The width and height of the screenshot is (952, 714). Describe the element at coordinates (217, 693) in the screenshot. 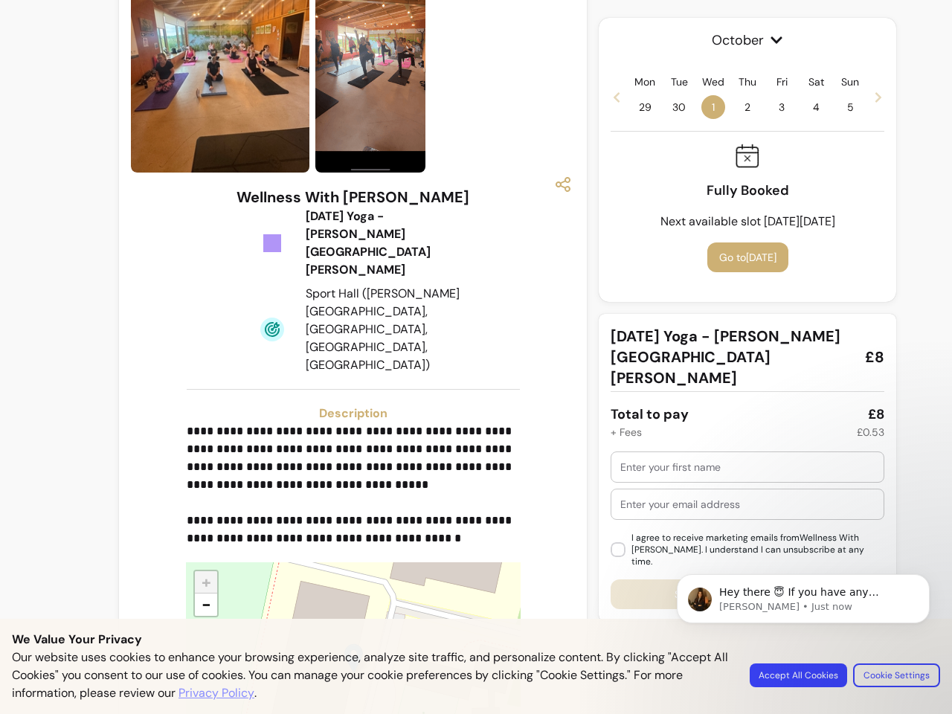

I see `a: Privacy Policy` at that location.